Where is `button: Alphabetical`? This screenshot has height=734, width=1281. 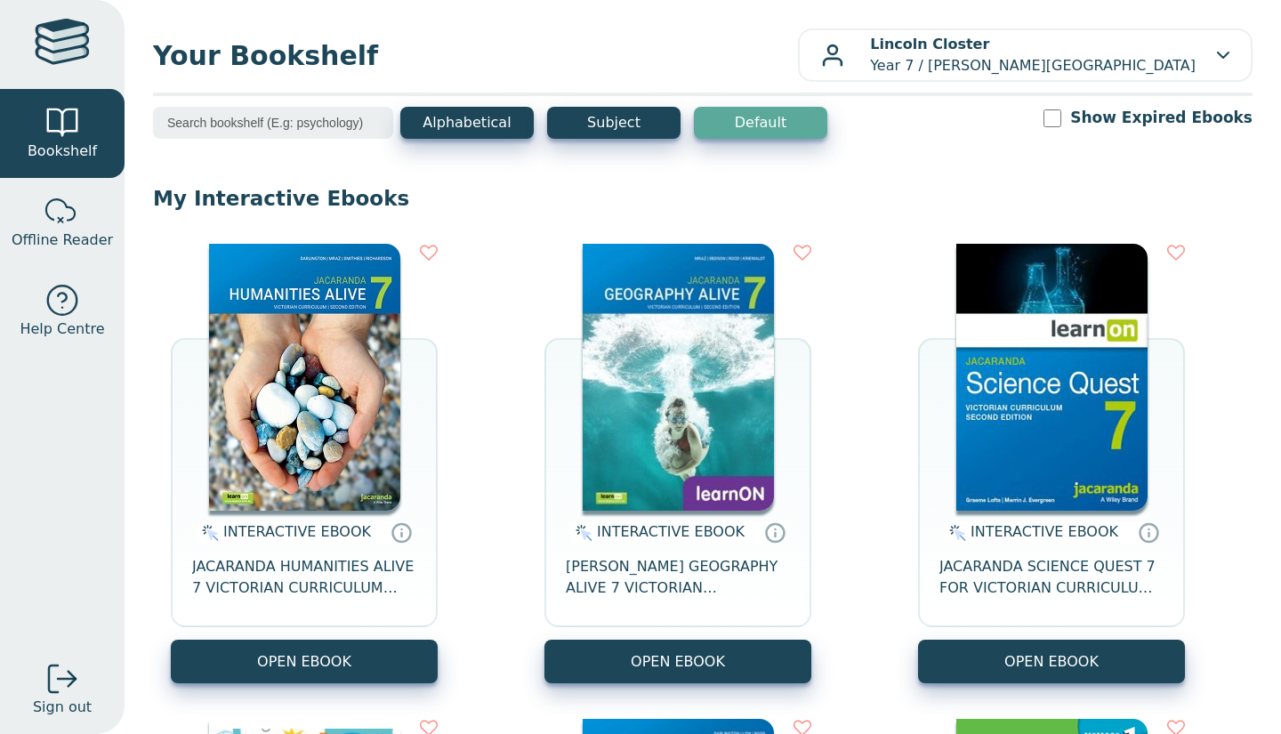 button: Alphabetical is located at coordinates (467, 123).